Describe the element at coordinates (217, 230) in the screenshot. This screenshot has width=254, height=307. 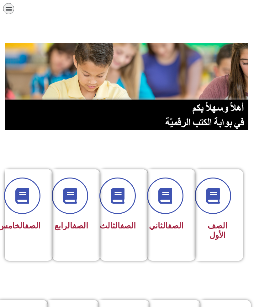
I see `span: الصف الأول` at that location.